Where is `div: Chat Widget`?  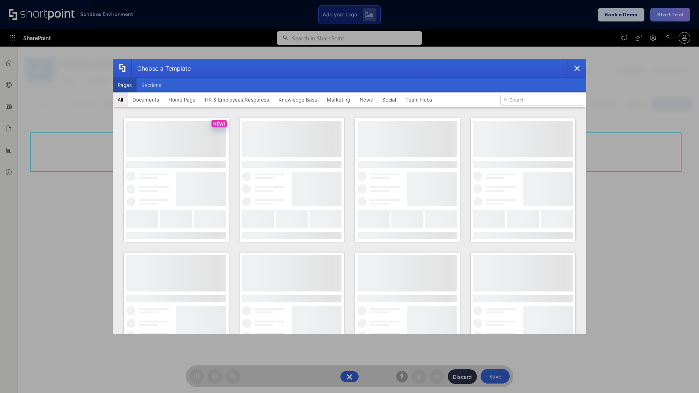 div: Chat Widget is located at coordinates (681, 376).